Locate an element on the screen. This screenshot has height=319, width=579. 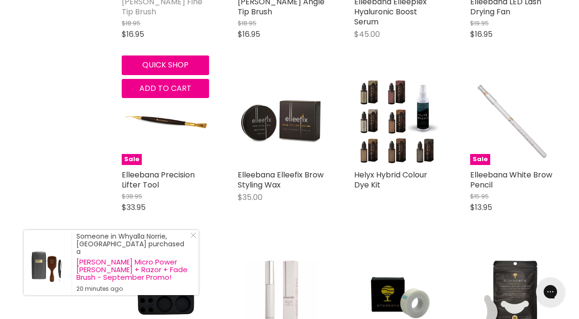
img: Elleebana Elleefix Brow Styling Wax is located at coordinates (281, 120).